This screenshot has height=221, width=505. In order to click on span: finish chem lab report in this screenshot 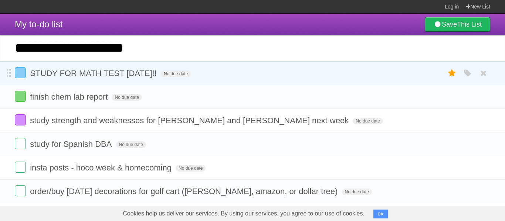, I will do `click(69, 97)`.